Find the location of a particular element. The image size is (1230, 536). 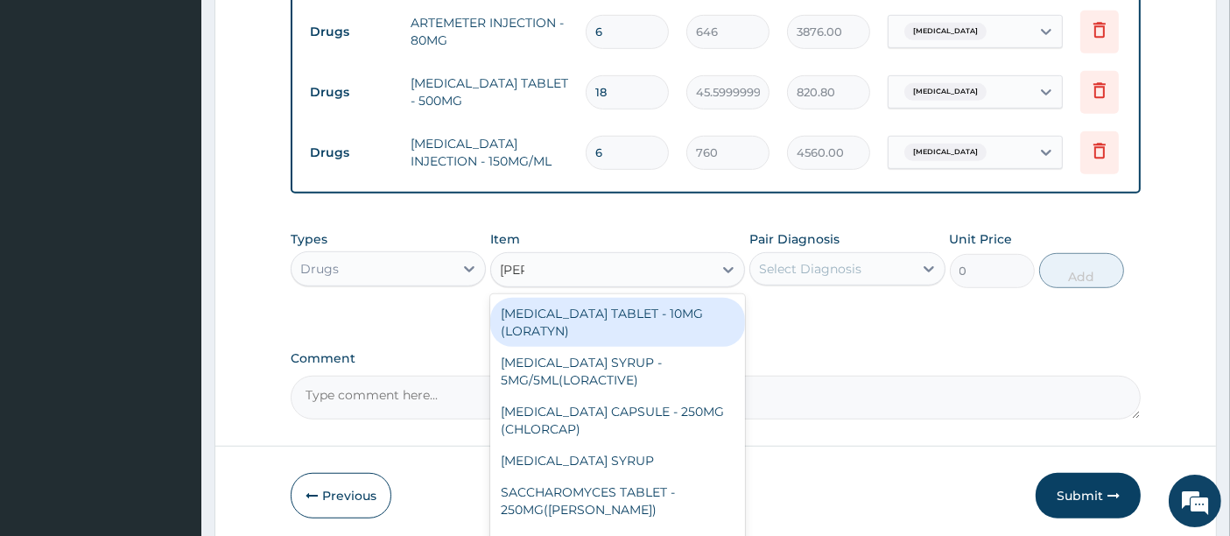

button: Previous is located at coordinates (341, 496).